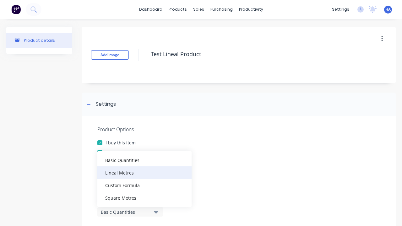 The image size is (402, 226). Describe the element at coordinates (178, 9) in the screenshot. I see `div: products` at that location.